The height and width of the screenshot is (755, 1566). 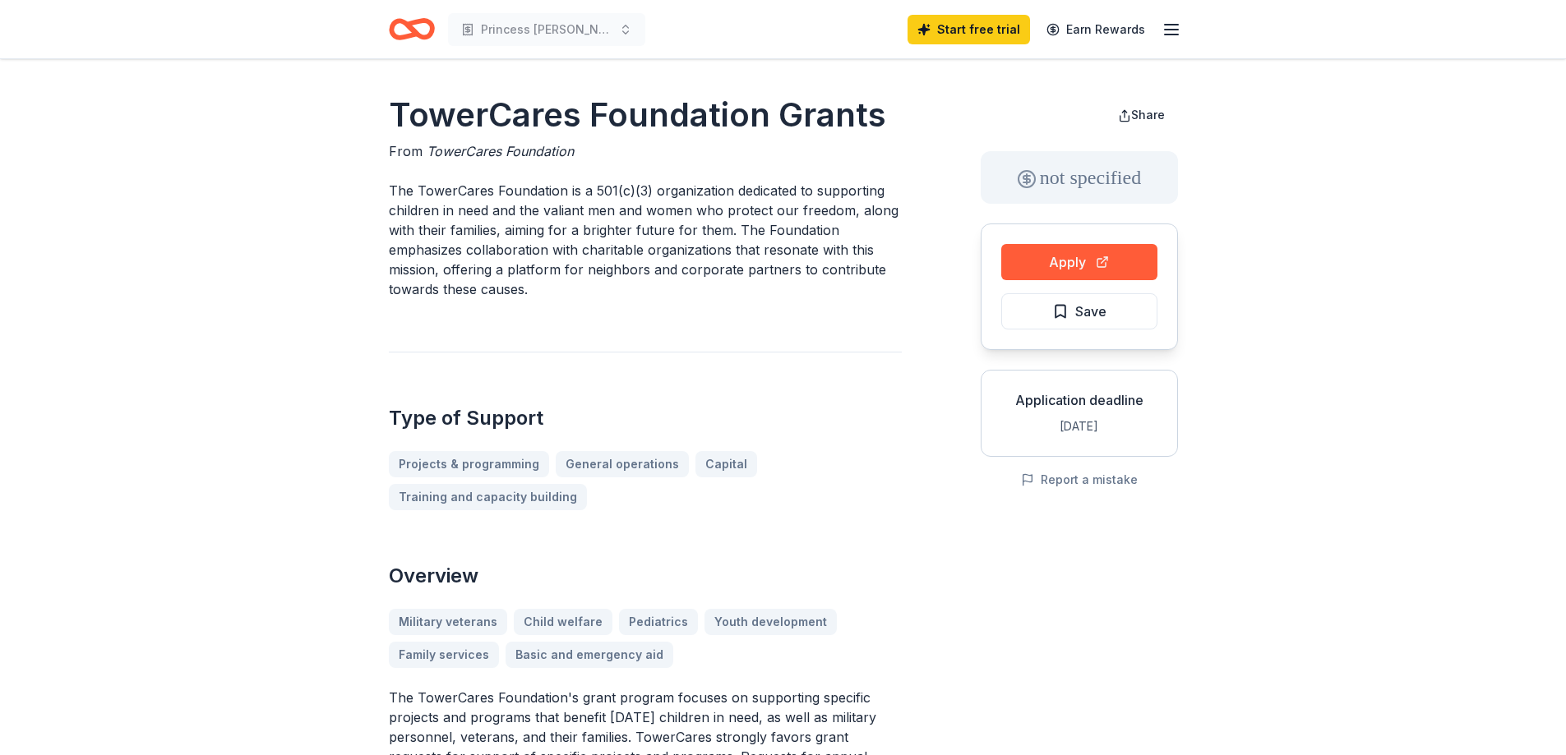 What do you see at coordinates (1147, 114) in the screenshot?
I see `span: Share` at bounding box center [1147, 114].